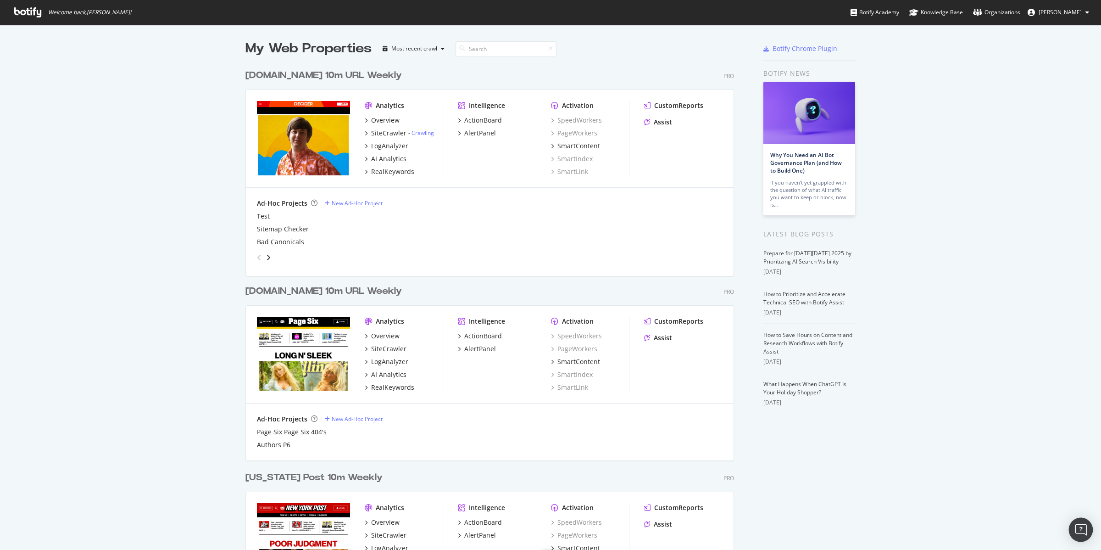  I want to click on div: Ad-Hoc Projects, so click(282, 203).